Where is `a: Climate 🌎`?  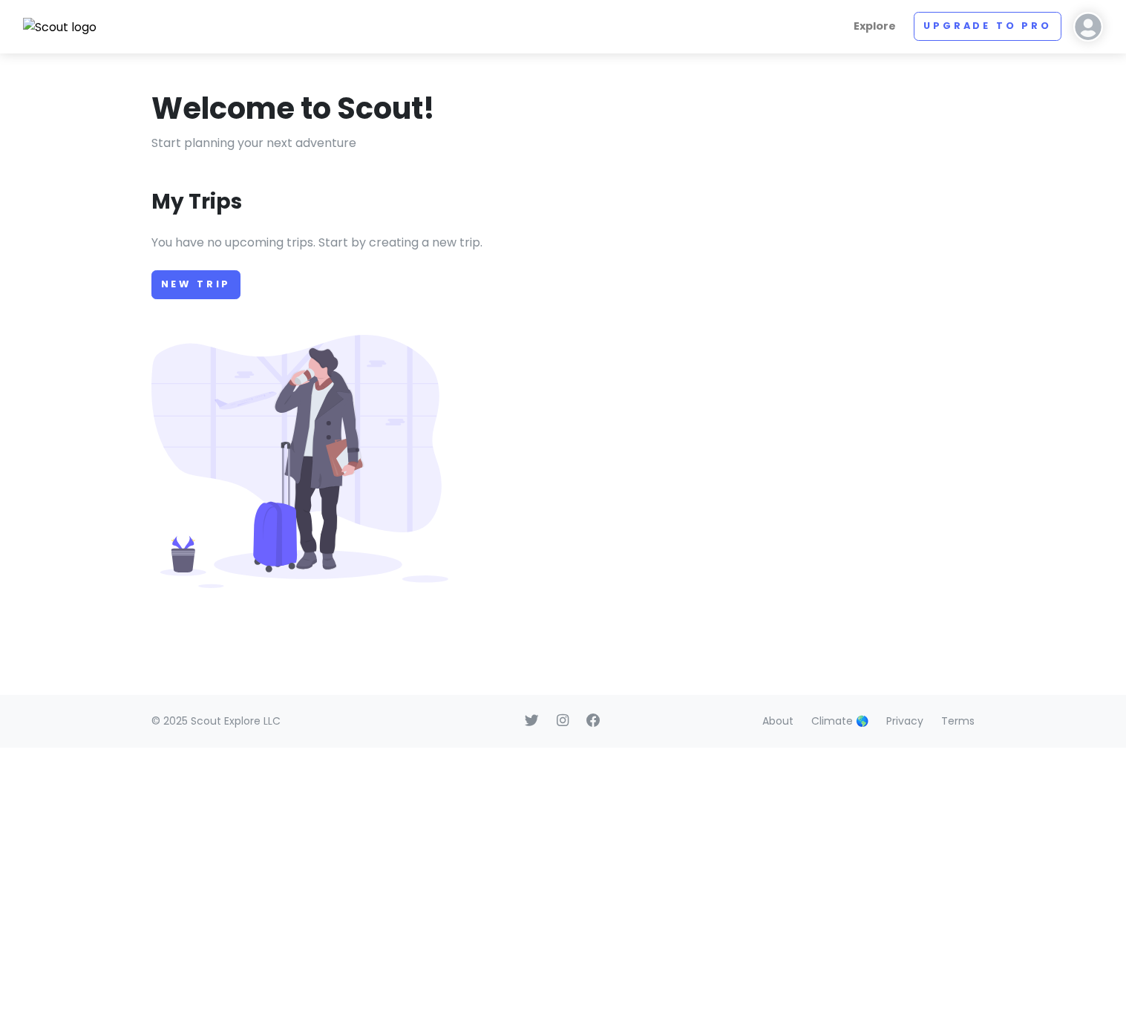
a: Climate 🌎 is located at coordinates (840, 721).